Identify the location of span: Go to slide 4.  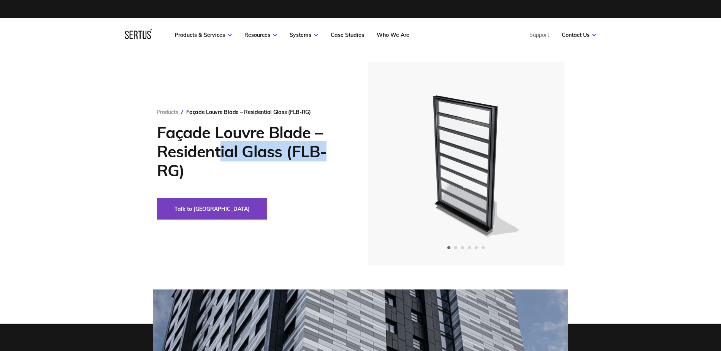
(469, 248).